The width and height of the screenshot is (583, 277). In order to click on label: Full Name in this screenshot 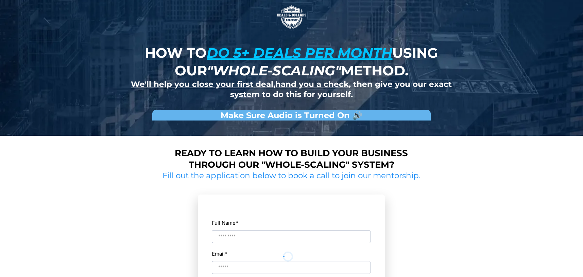, I will do `click(225, 223)`.